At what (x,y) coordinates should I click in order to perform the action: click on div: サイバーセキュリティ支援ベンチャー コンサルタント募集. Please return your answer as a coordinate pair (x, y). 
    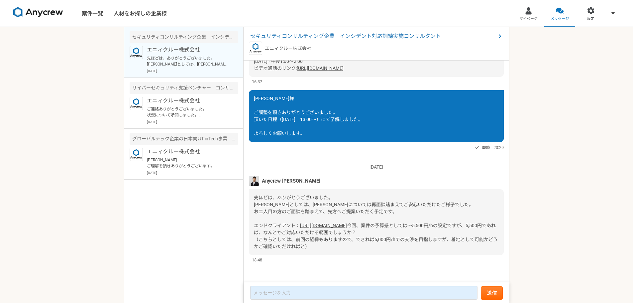
    Looking at the image, I should click on (184, 88).